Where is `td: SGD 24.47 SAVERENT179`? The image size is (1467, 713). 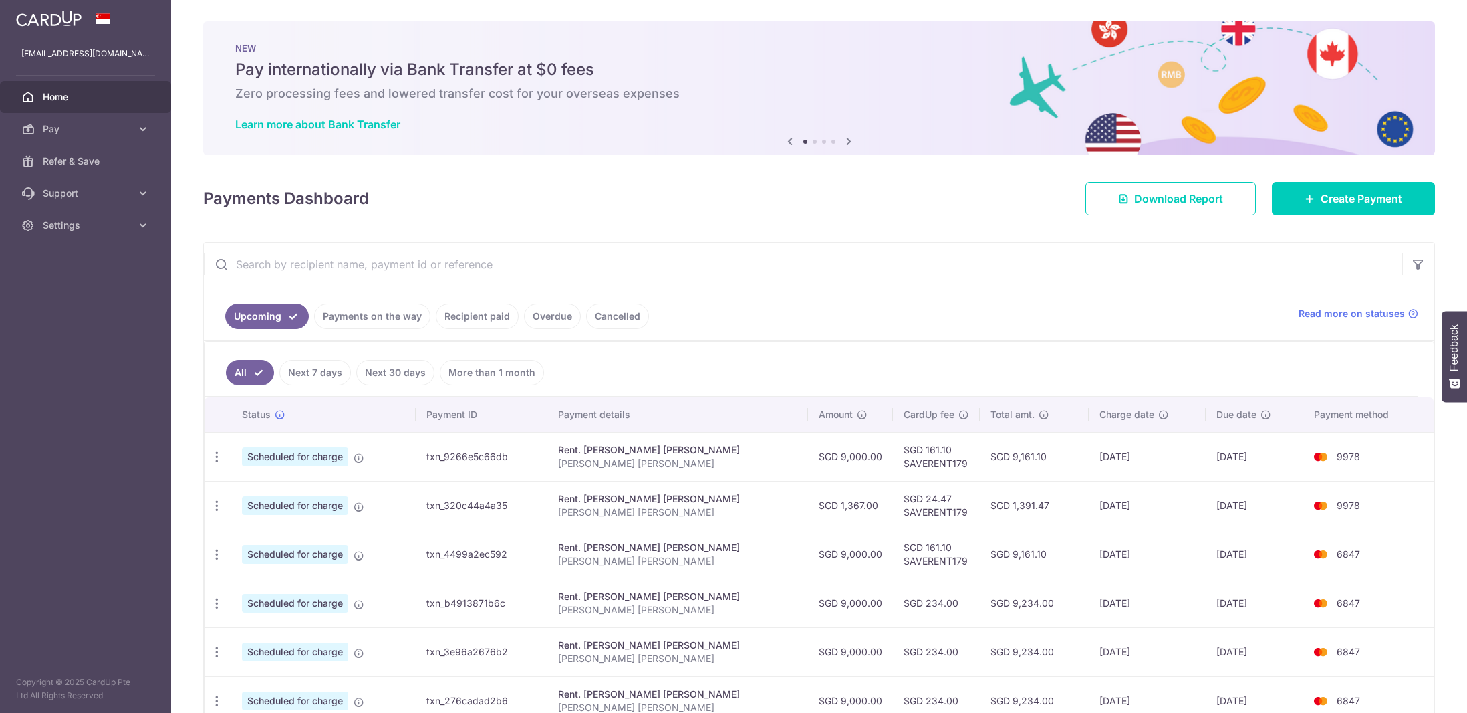 td: SGD 24.47 SAVERENT179 is located at coordinates (936, 505).